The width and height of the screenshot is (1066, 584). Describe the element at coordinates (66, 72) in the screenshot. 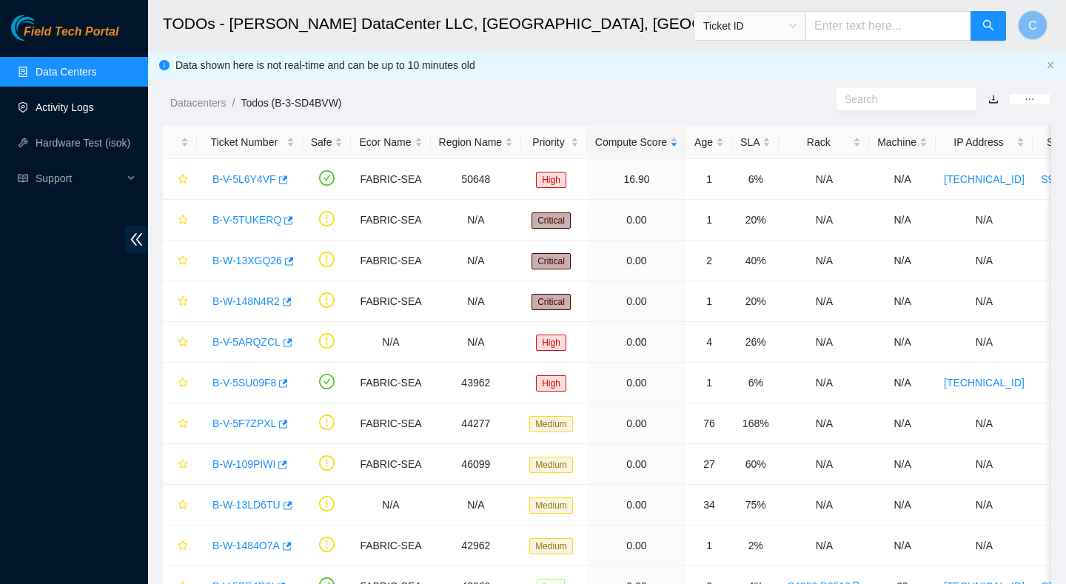

I see `a: Data Centers` at that location.